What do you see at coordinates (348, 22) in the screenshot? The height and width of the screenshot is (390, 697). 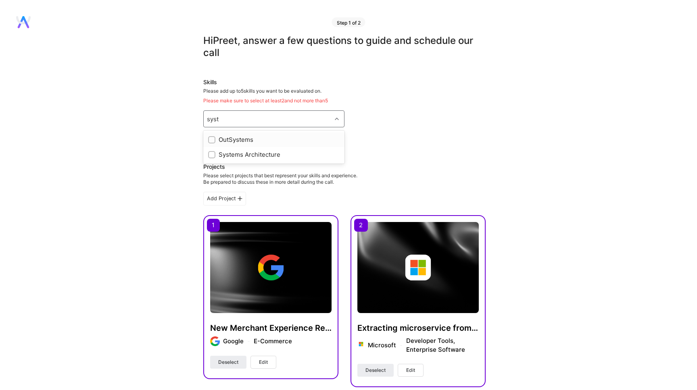 I see `div: Step 1 of 2` at bounding box center [348, 22].